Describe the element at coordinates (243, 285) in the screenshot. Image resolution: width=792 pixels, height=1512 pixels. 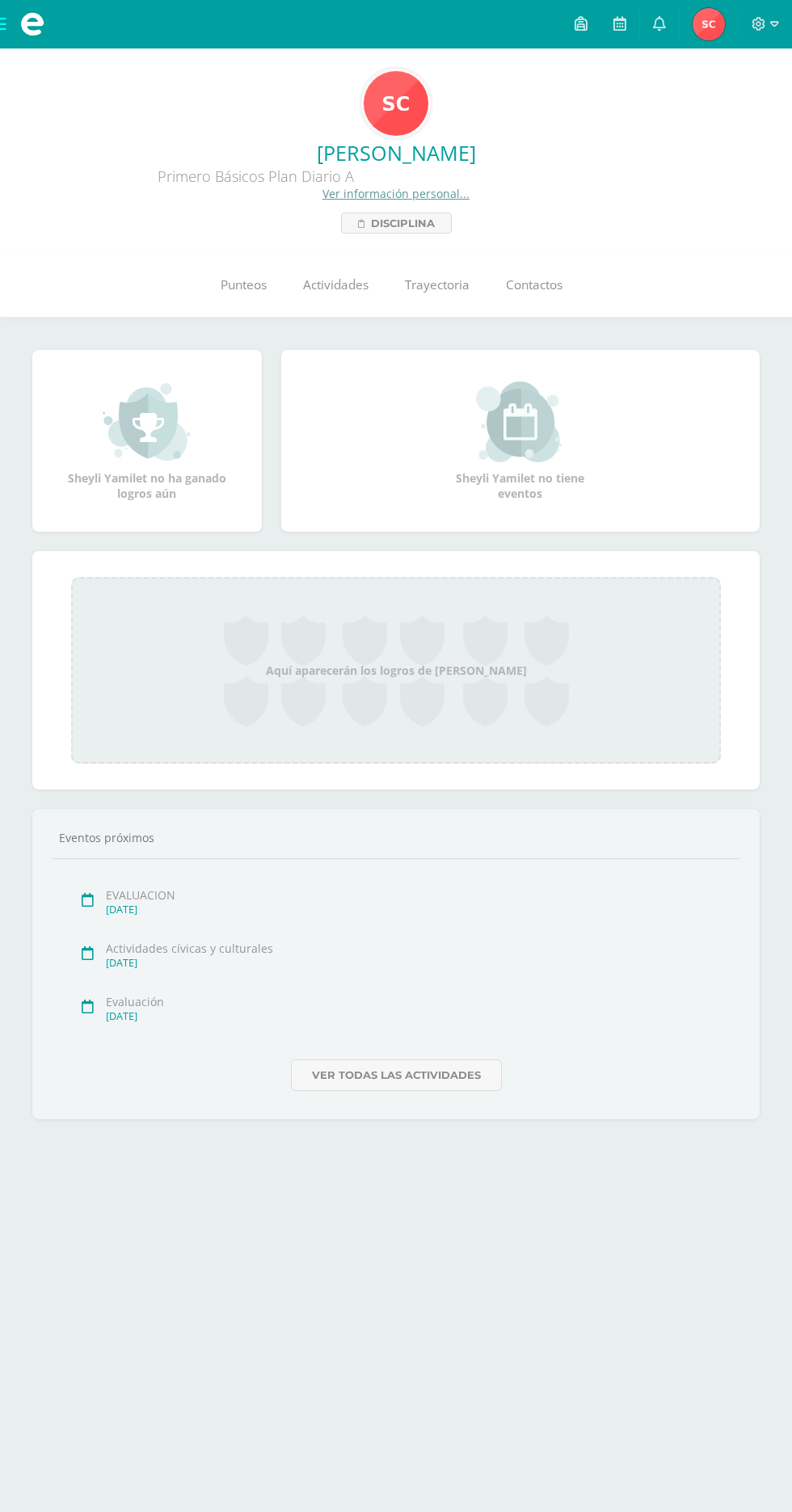
I see `a: Punteos` at that location.